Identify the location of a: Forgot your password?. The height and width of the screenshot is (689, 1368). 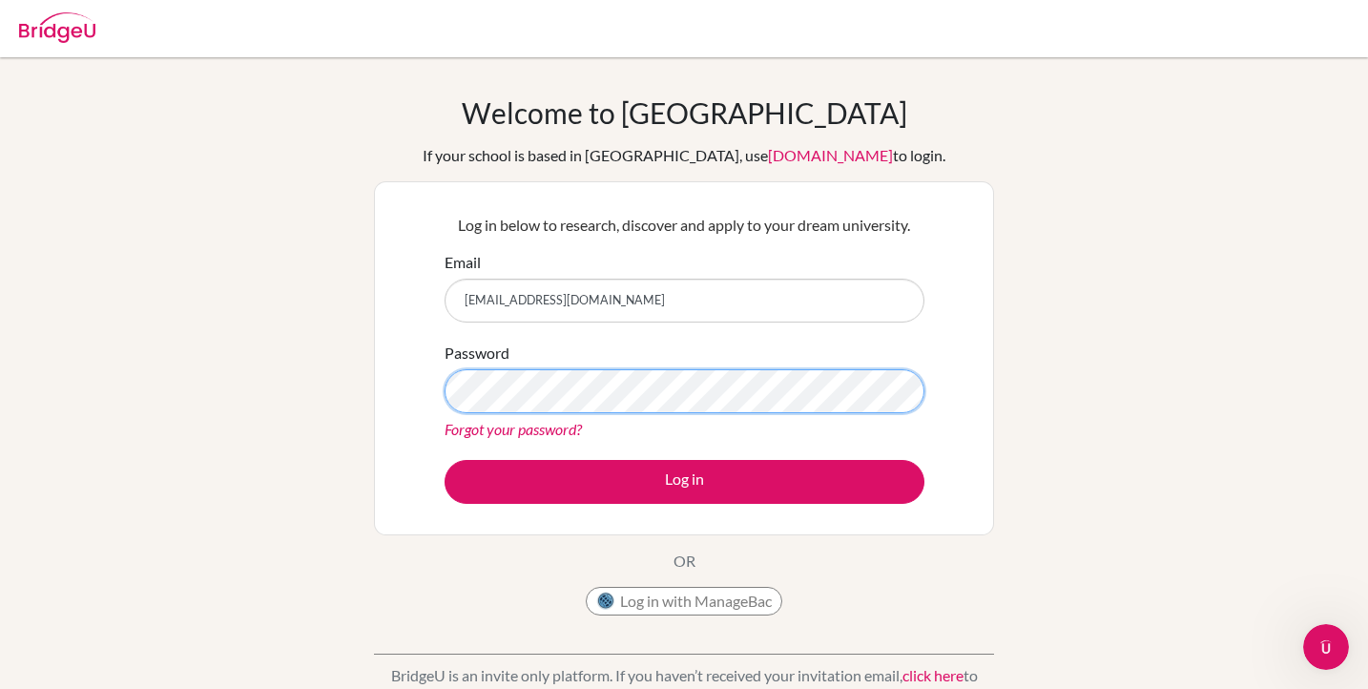
(513, 428).